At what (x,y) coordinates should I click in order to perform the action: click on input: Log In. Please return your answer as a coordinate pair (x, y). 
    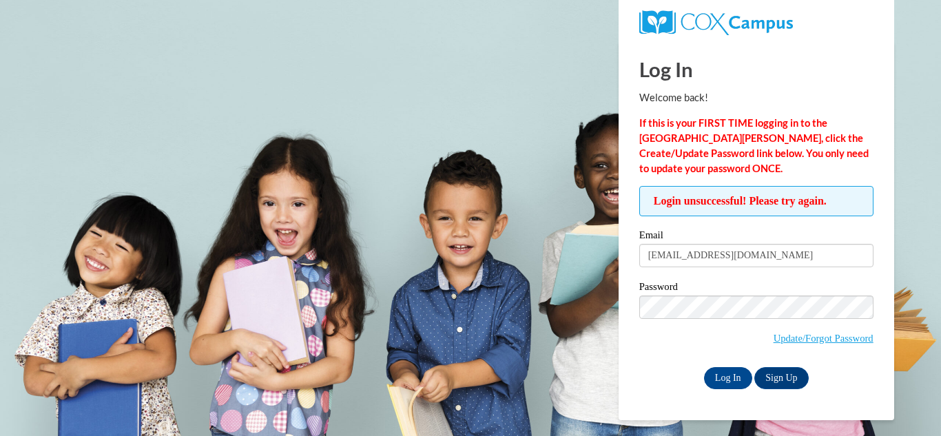
    Looking at the image, I should click on (728, 378).